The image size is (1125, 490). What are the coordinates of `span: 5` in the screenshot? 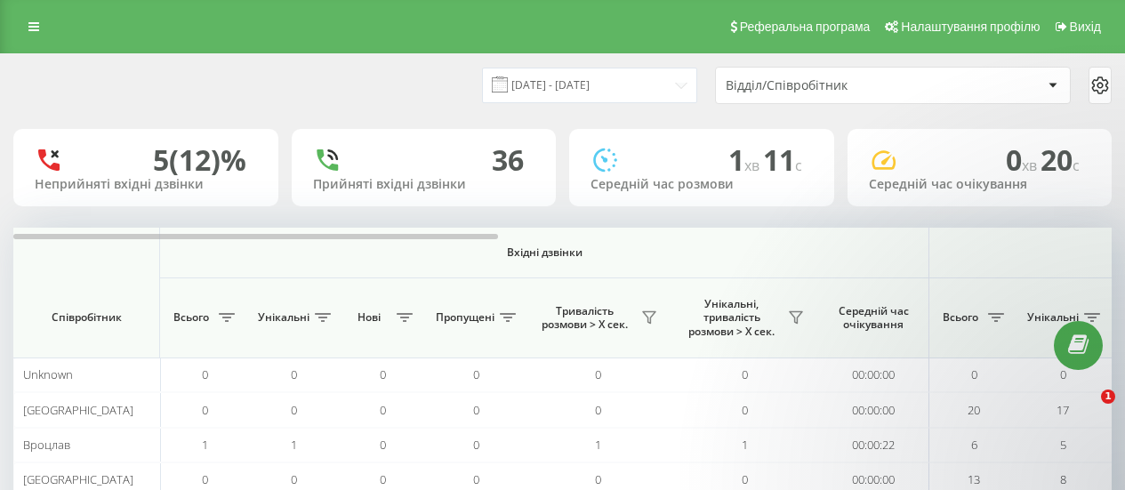 It's located at (1063, 445).